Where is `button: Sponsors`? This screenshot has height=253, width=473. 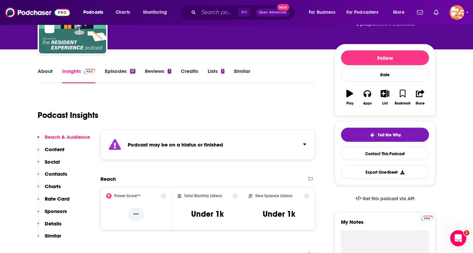
button: Sponsors is located at coordinates (52, 214).